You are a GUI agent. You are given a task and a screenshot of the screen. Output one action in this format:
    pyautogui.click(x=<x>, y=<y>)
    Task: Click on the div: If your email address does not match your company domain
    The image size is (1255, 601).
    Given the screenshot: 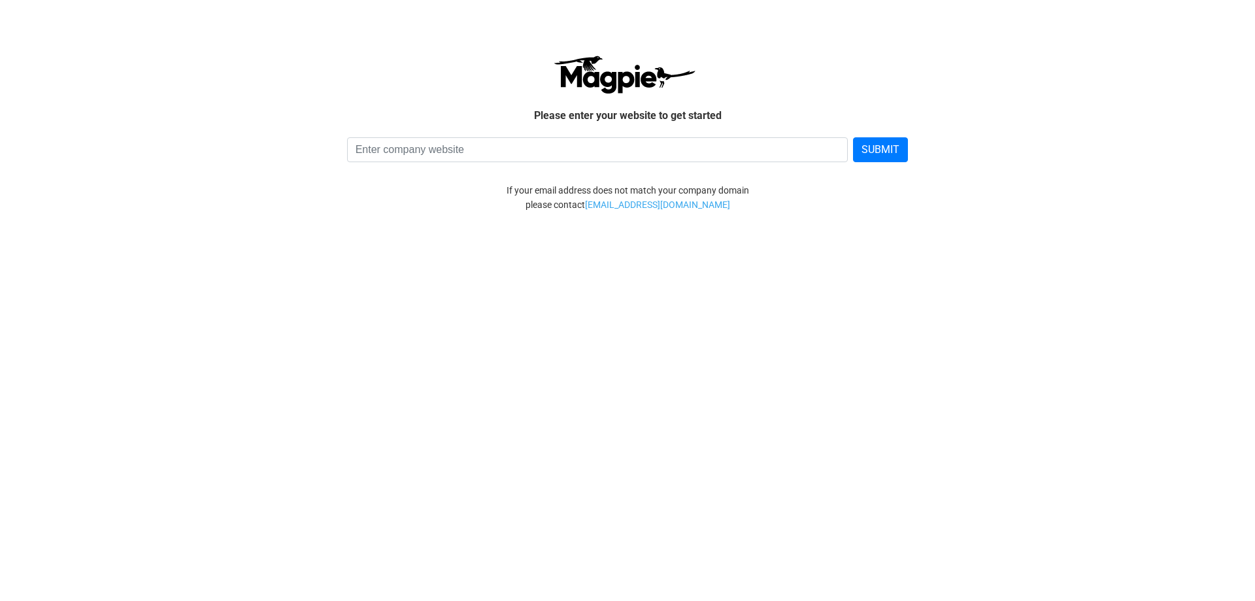 What is the action you would take?
    pyautogui.click(x=628, y=190)
    